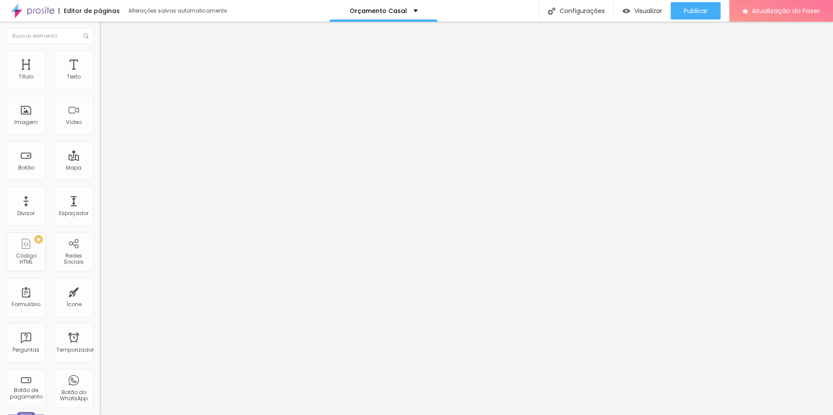  What do you see at coordinates (642, 11) in the screenshot?
I see `button: Visualizar` at bounding box center [642, 11].